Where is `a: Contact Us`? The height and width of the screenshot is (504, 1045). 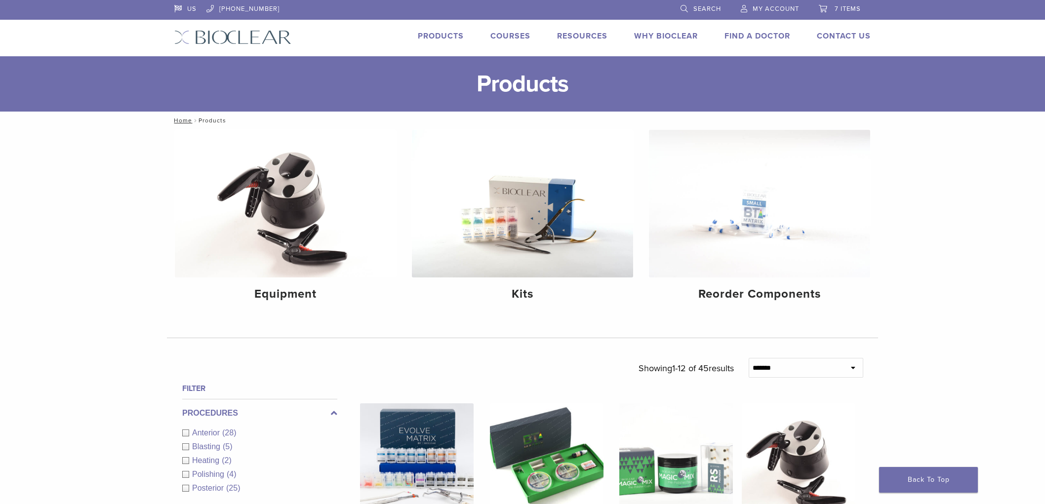
a: Contact Us is located at coordinates (844, 36).